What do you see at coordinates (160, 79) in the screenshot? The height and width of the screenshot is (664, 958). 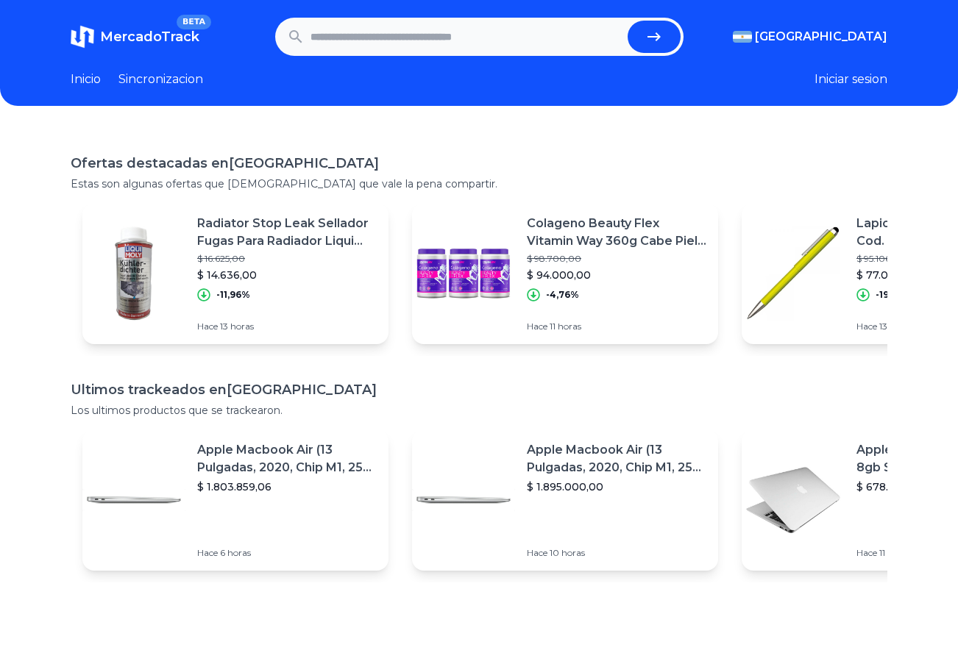 I see `a: Sincronizacion` at bounding box center [160, 79].